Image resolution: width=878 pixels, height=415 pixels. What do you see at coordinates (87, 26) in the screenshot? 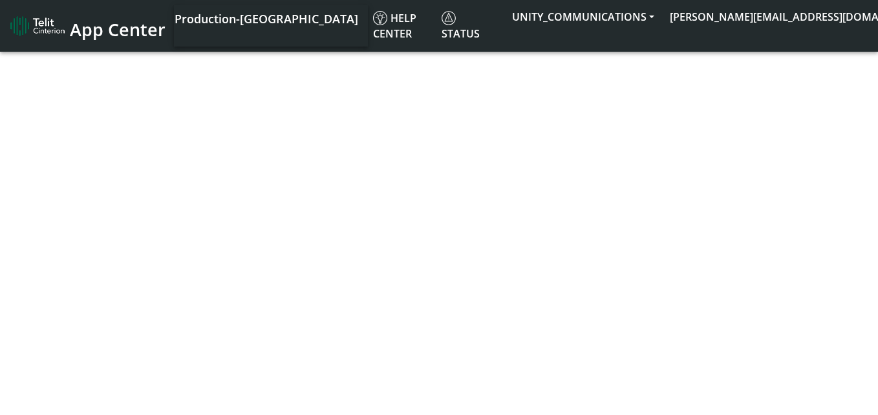
I see `a: App Center` at bounding box center [87, 26].